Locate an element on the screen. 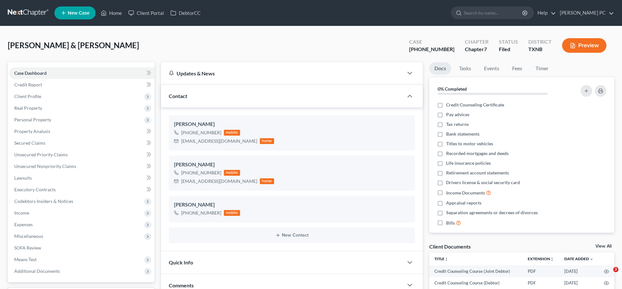 The image size is (622, 289). div: Case is located at coordinates (432, 42).